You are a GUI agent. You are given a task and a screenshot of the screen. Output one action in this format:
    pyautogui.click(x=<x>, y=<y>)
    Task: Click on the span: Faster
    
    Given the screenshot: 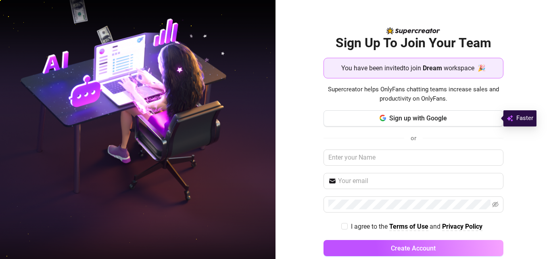 What is the action you would take?
    pyautogui.click(x=525, y=118)
    